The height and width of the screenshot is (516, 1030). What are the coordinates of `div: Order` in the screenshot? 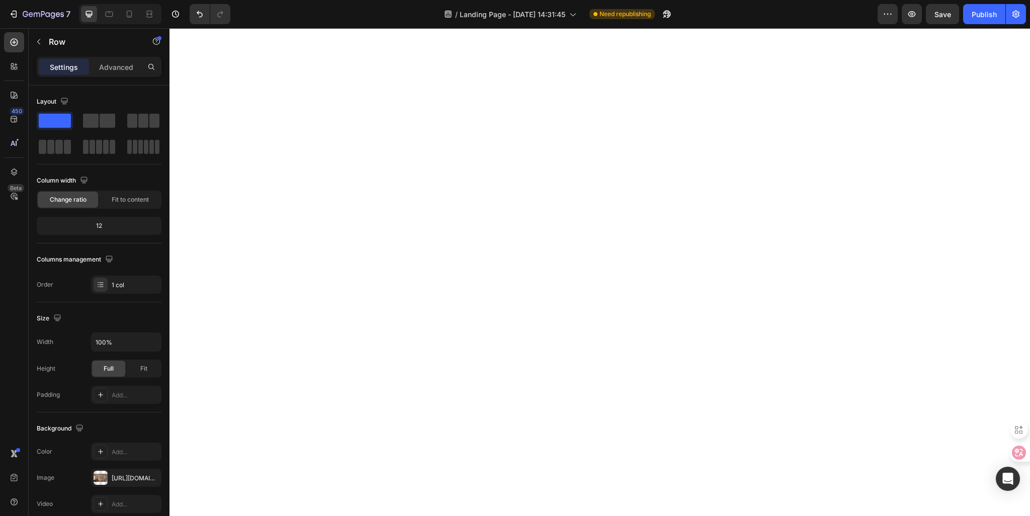 It's located at (45, 285).